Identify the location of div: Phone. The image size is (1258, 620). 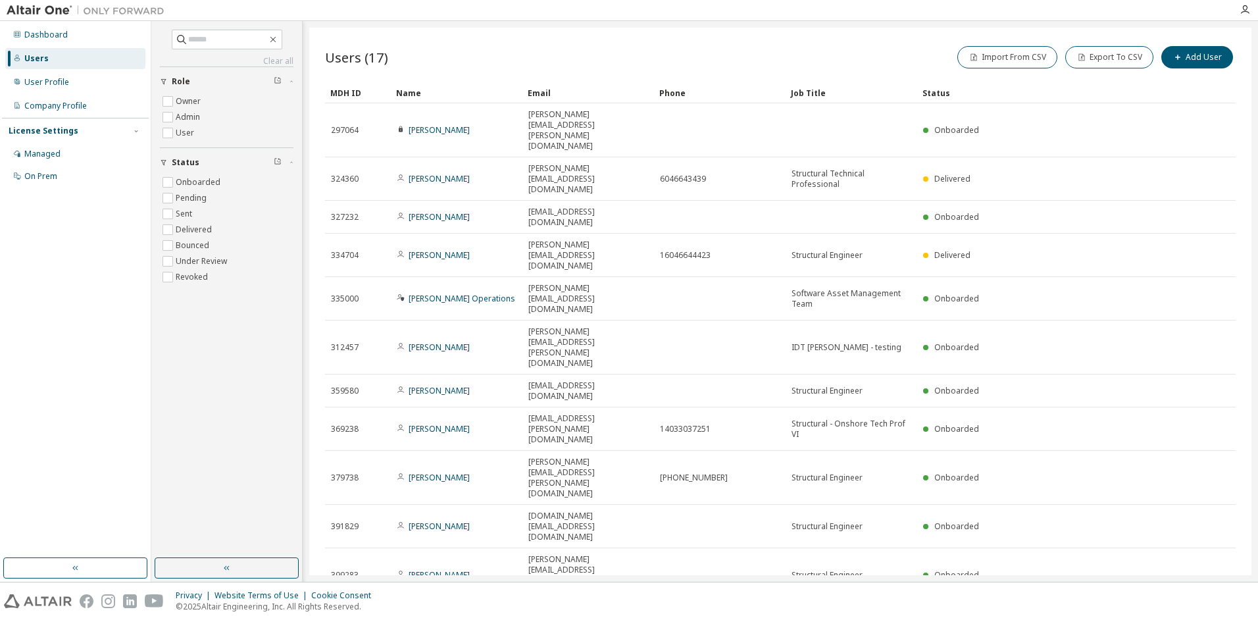
(720, 93).